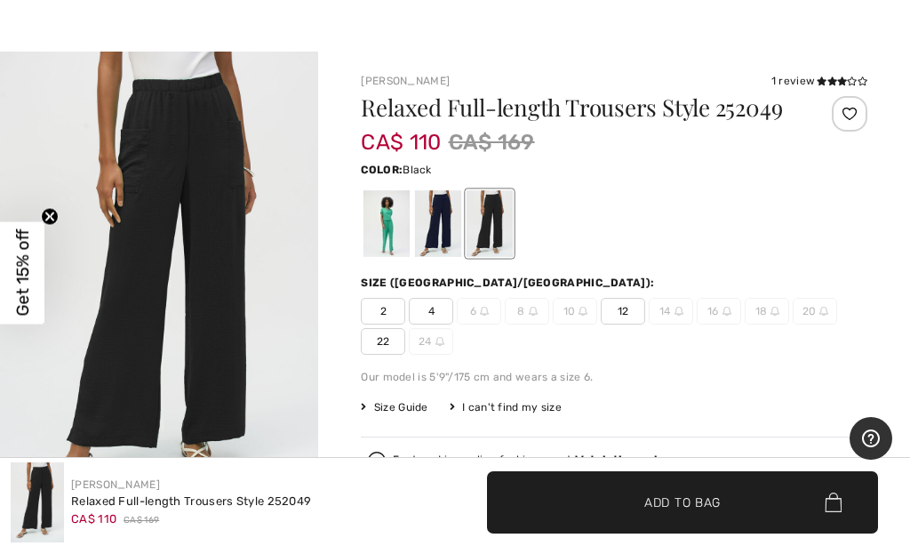 Image resolution: width=910 pixels, height=546 pixels. What do you see at coordinates (490, 223) in the screenshot?
I see `div: Black` at bounding box center [490, 223].